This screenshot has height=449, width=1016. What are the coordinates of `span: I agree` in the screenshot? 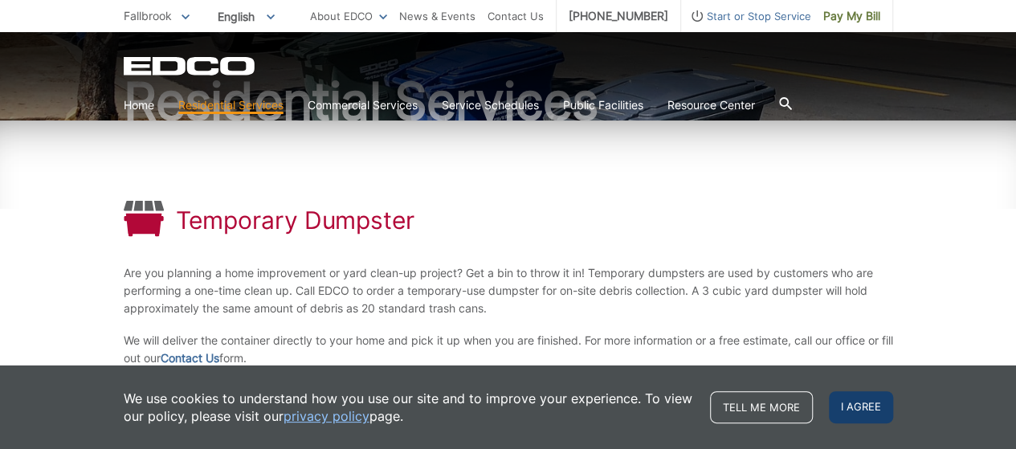 It's located at (861, 407).